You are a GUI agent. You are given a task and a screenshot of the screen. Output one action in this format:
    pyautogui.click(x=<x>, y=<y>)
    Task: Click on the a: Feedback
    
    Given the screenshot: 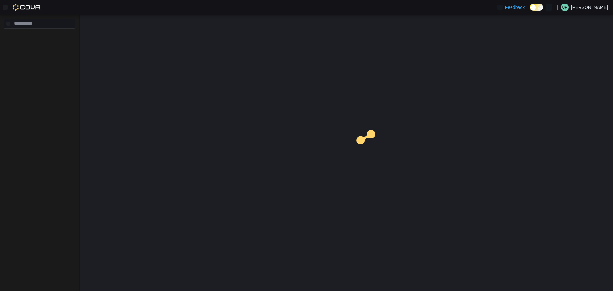 What is the action you would take?
    pyautogui.click(x=511, y=7)
    